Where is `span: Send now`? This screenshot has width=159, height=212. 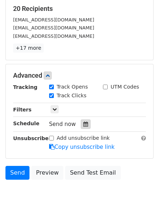 span: Send now is located at coordinates (62, 124).